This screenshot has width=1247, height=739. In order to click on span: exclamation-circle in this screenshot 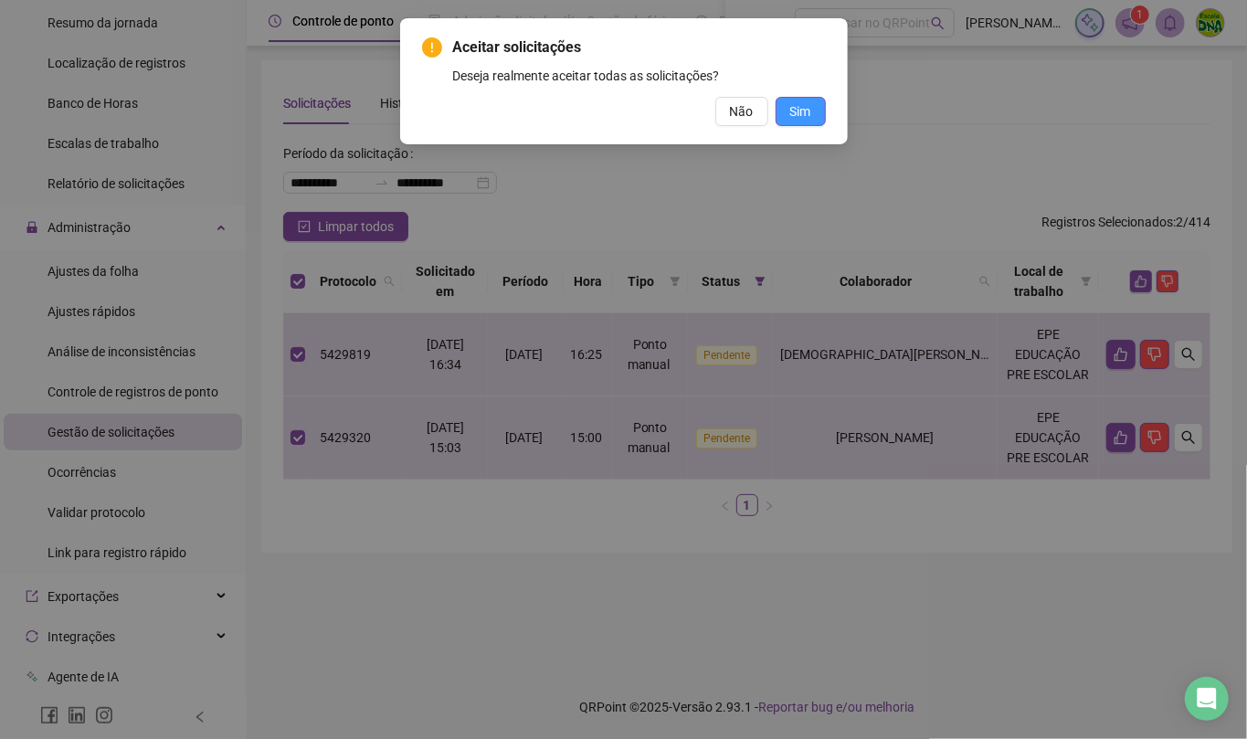, I will do `click(432, 47)`.